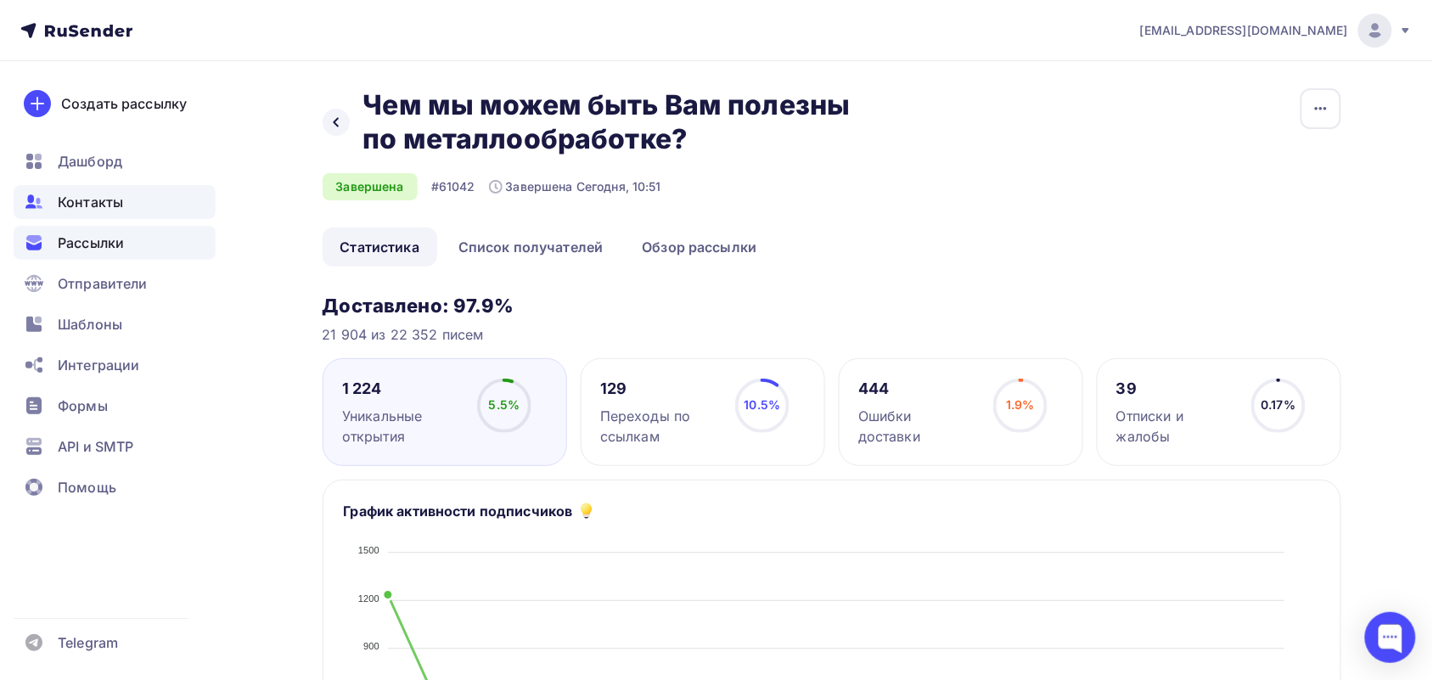  Describe the element at coordinates (1176, 426) in the screenshot. I see `div: Отписки и жалобы` at that location.